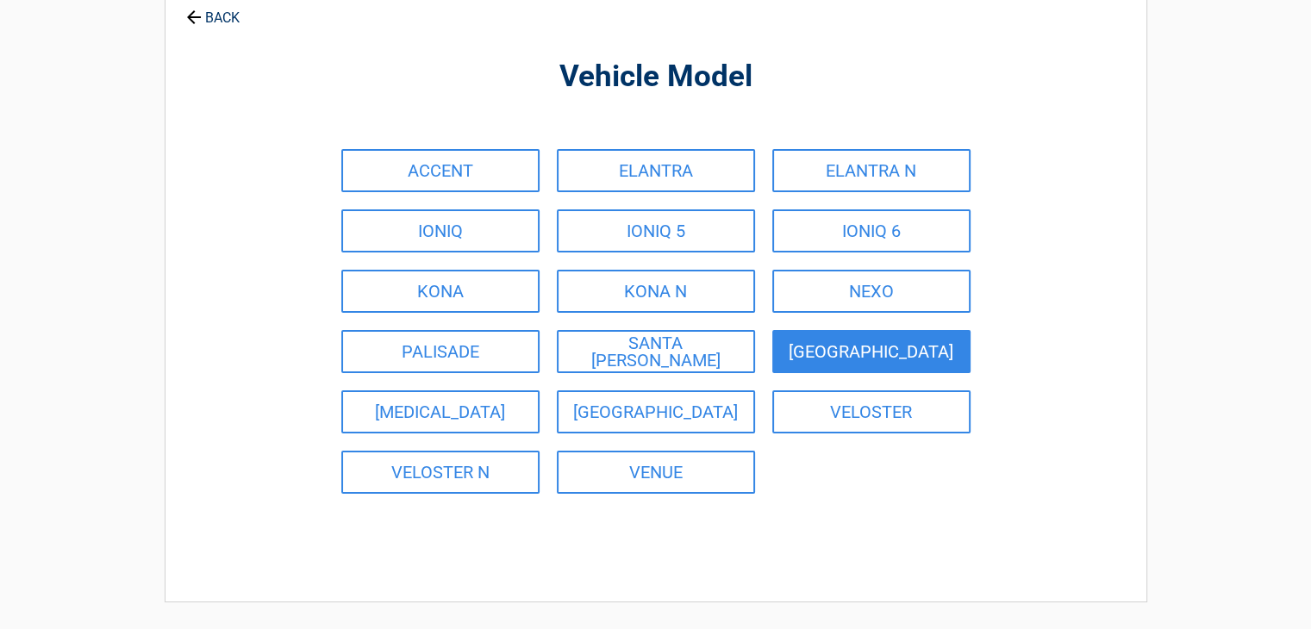  I want to click on a: IONIQ, so click(441, 231).